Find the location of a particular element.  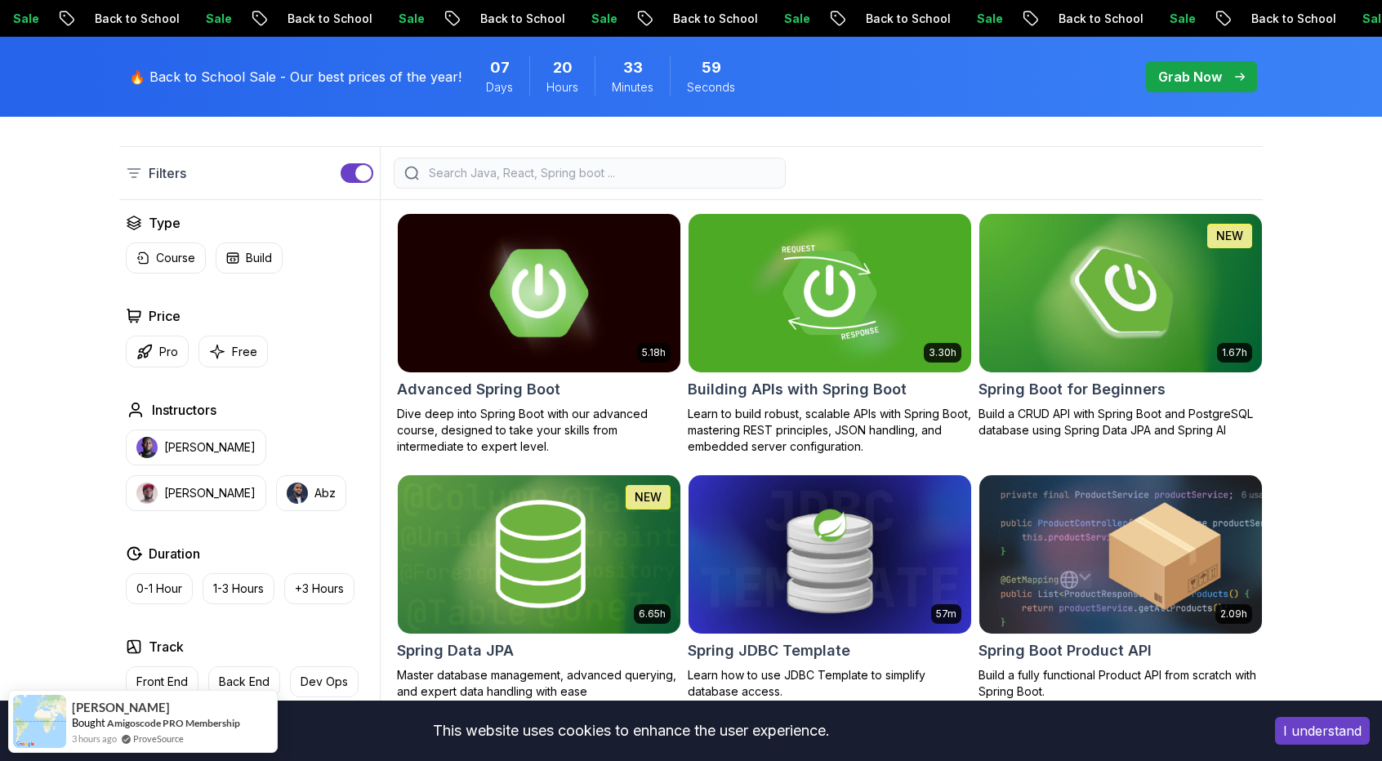

p: Build a CRUD API with Spring Boot and PostgreSQL database using Spring Data JPA and Spring AI is located at coordinates (1121, 422).